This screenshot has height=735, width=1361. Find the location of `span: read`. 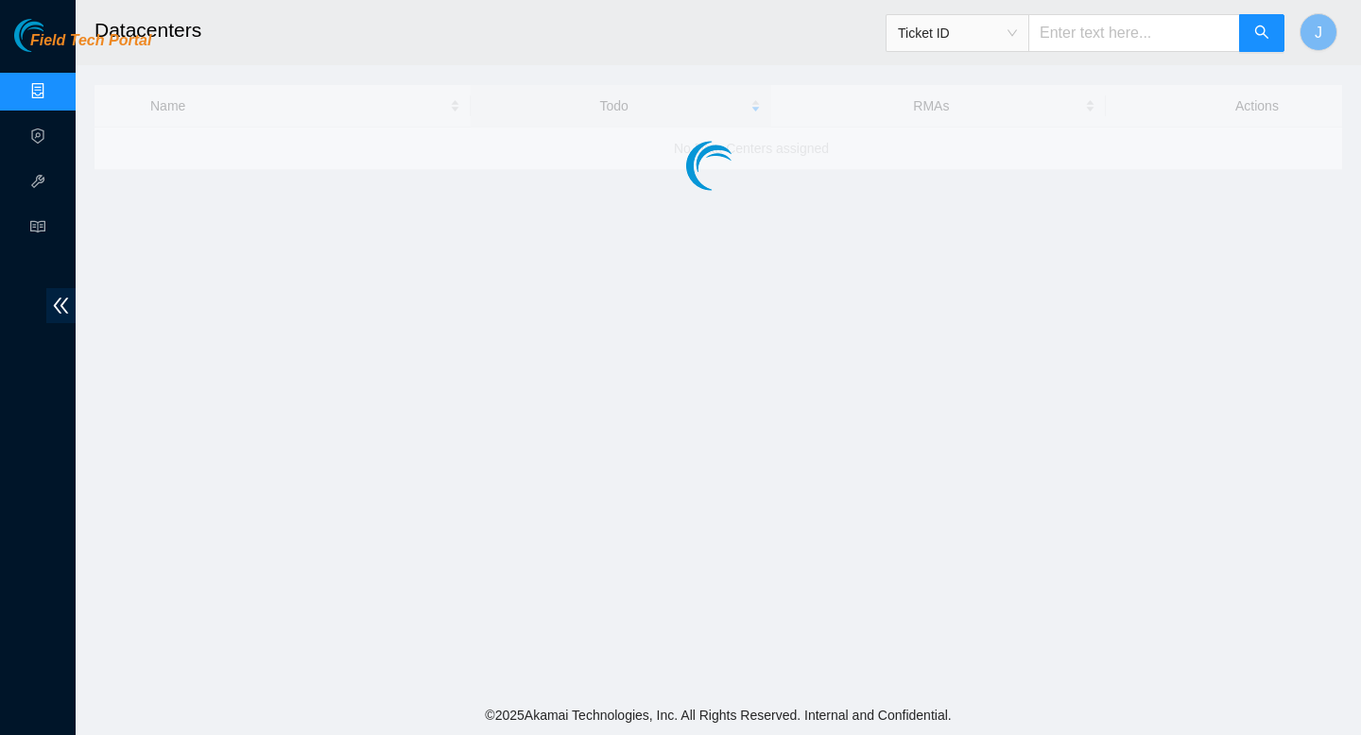

span: read is located at coordinates (38, 230).